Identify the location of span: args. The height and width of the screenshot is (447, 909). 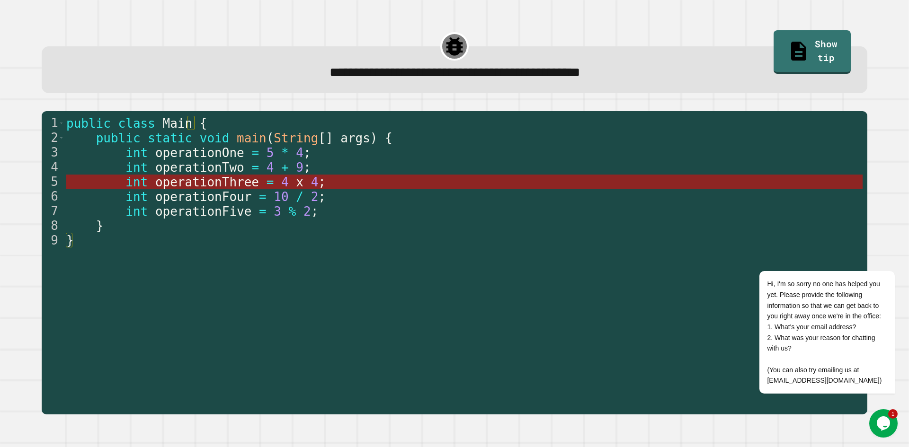
(355, 138).